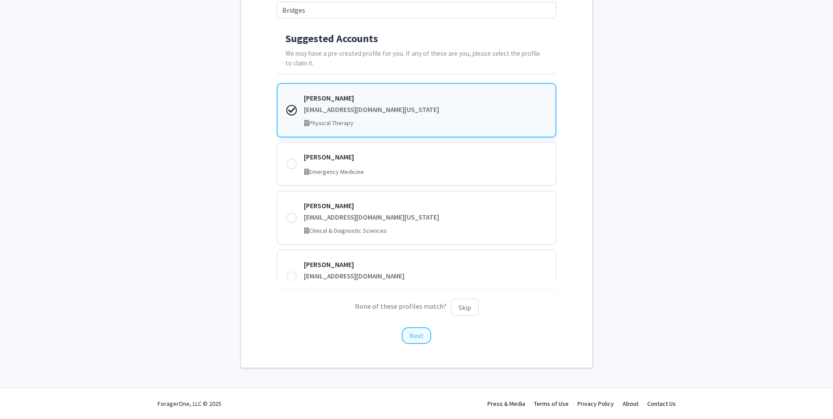  Describe the element at coordinates (595, 403) in the screenshot. I see `a: Privacy Policy` at that location.